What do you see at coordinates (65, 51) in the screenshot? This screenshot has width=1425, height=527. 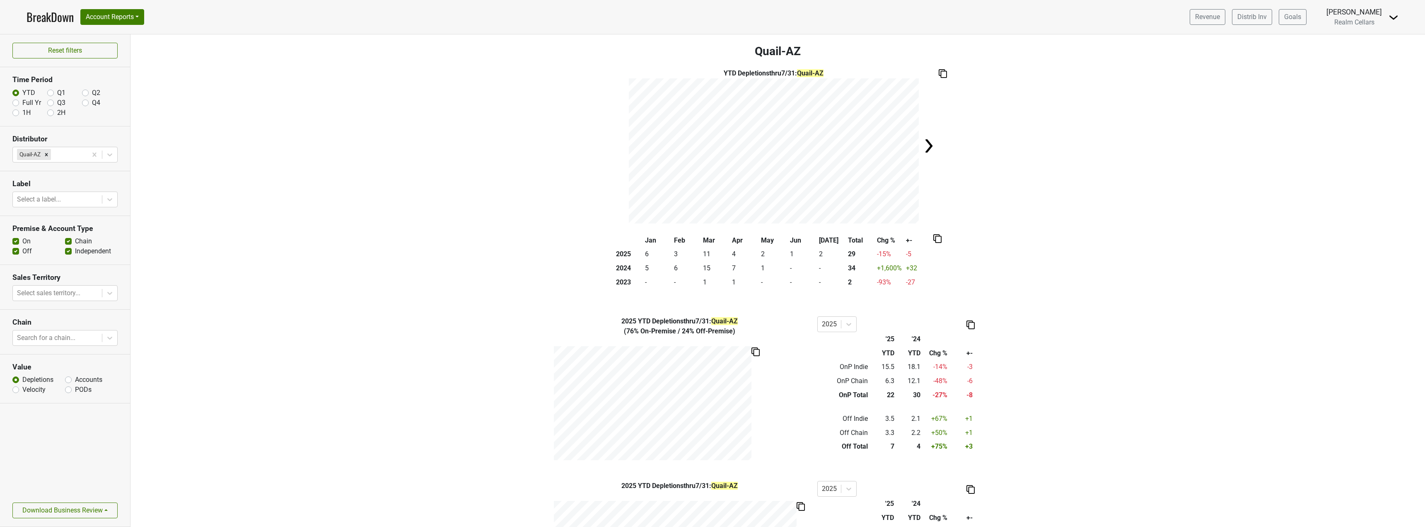 I see `button: Reset filters` at bounding box center [65, 51].